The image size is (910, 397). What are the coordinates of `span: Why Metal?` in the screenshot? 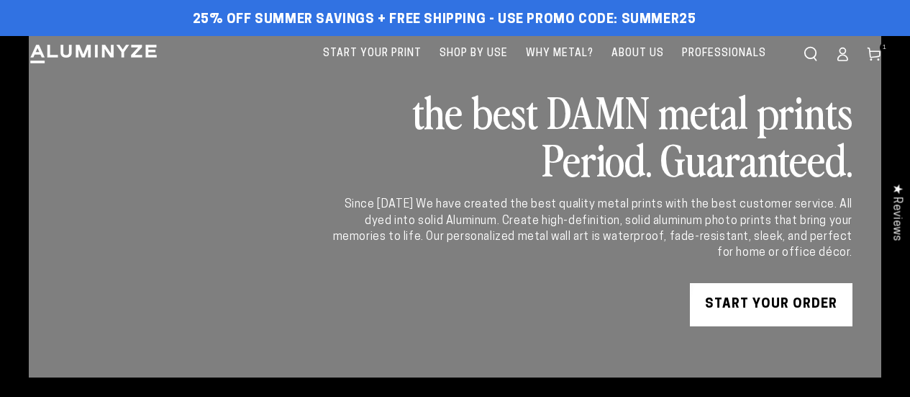 It's located at (560, 53).